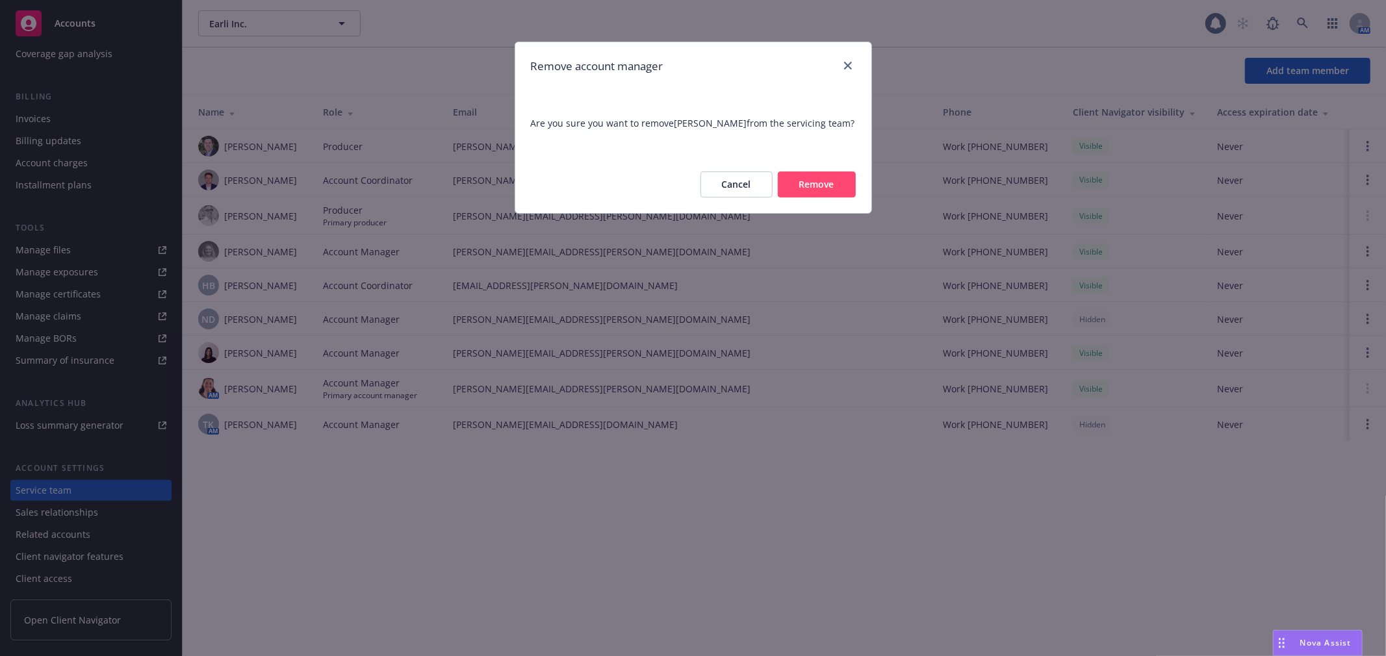 Image resolution: width=1386 pixels, height=656 pixels. What do you see at coordinates (1281, 643) in the screenshot?
I see `div: Drag to move` at bounding box center [1281, 643].